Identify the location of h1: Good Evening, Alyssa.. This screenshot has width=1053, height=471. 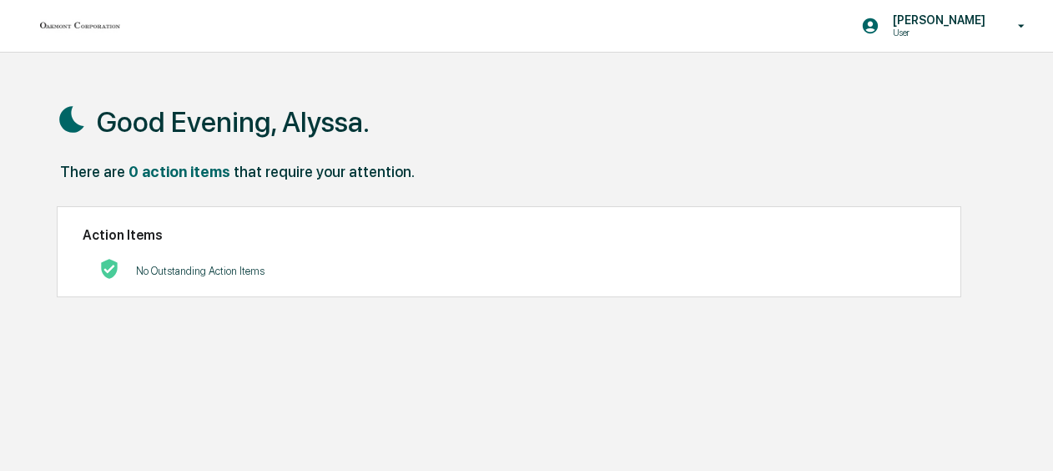
(233, 122).